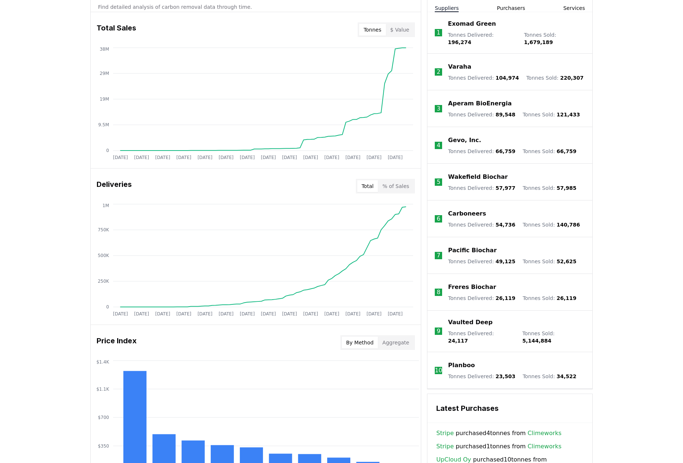 The height and width of the screenshot is (463, 683). I want to click on p: Varaha, so click(459, 67).